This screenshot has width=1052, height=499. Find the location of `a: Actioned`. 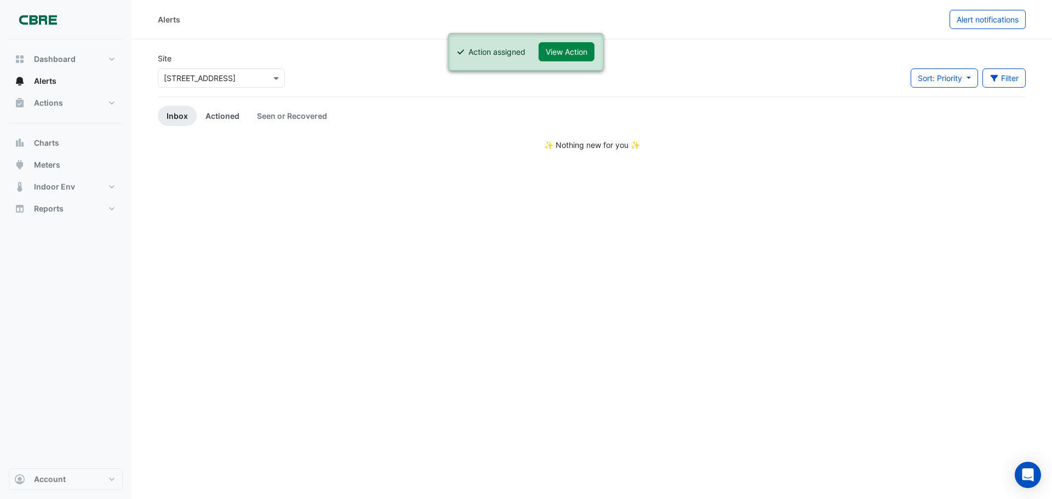

a: Actioned is located at coordinates (222, 116).